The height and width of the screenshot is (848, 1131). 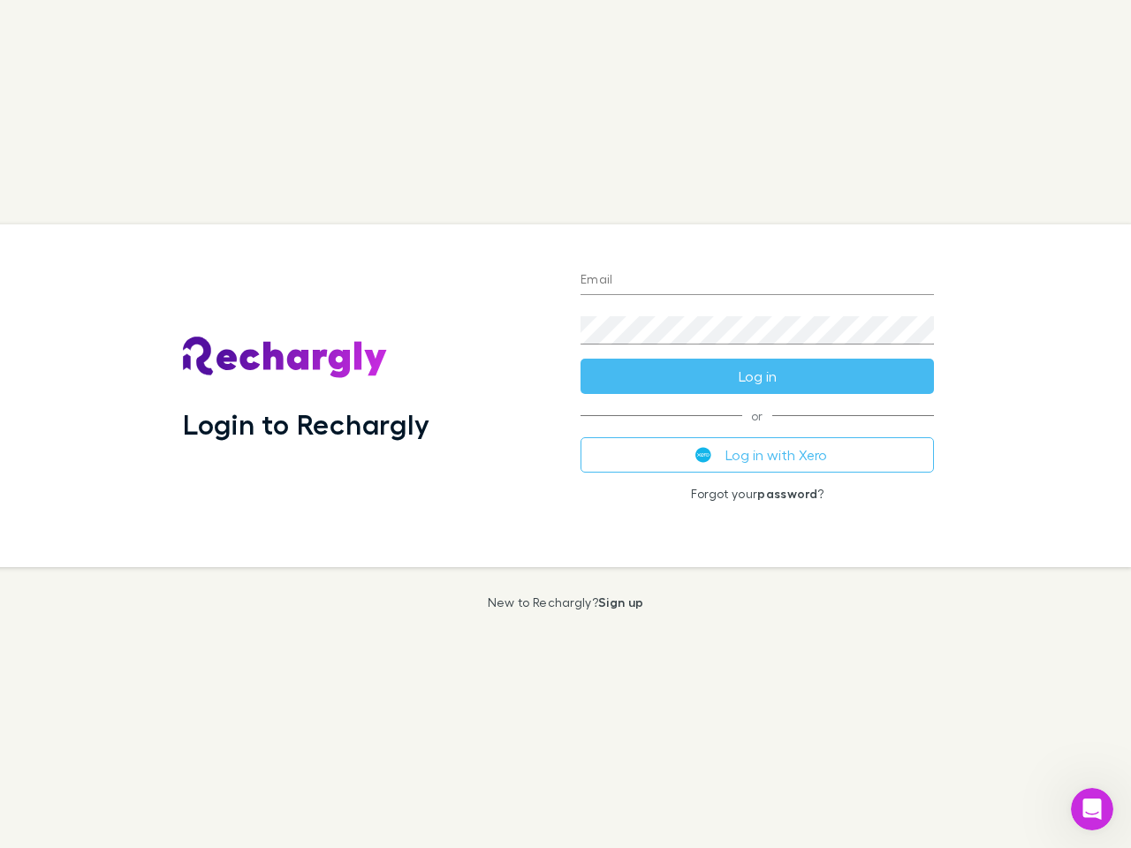 I want to click on a: Sign up, so click(x=620, y=601).